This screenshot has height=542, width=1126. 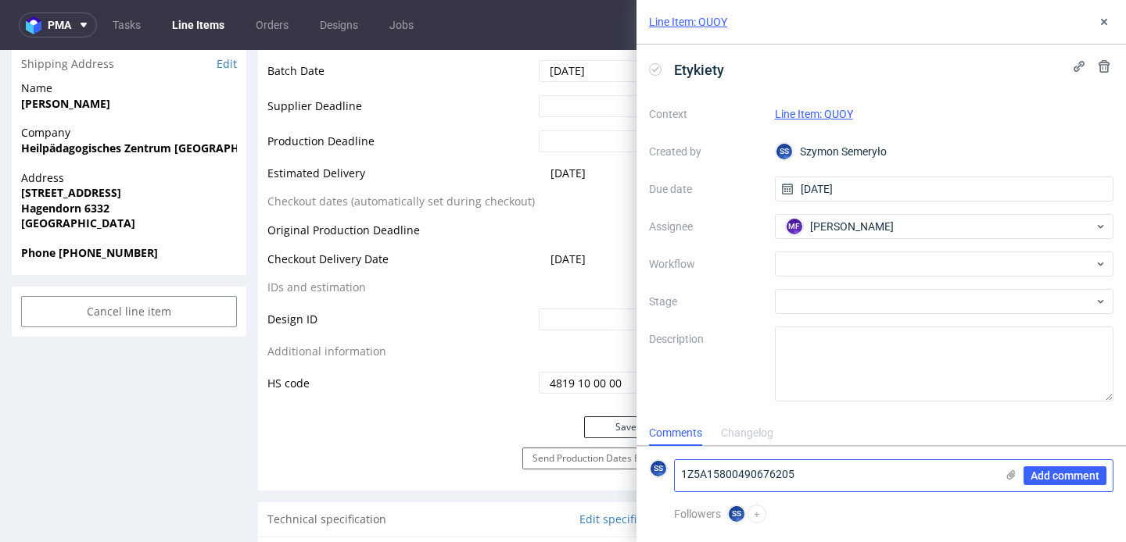 I want to click on span: Company, so click(x=129, y=83).